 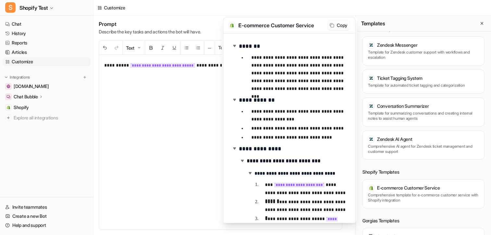 What do you see at coordinates (400, 78) in the screenshot?
I see `h3: Ticket Tagging System` at bounding box center [400, 78].